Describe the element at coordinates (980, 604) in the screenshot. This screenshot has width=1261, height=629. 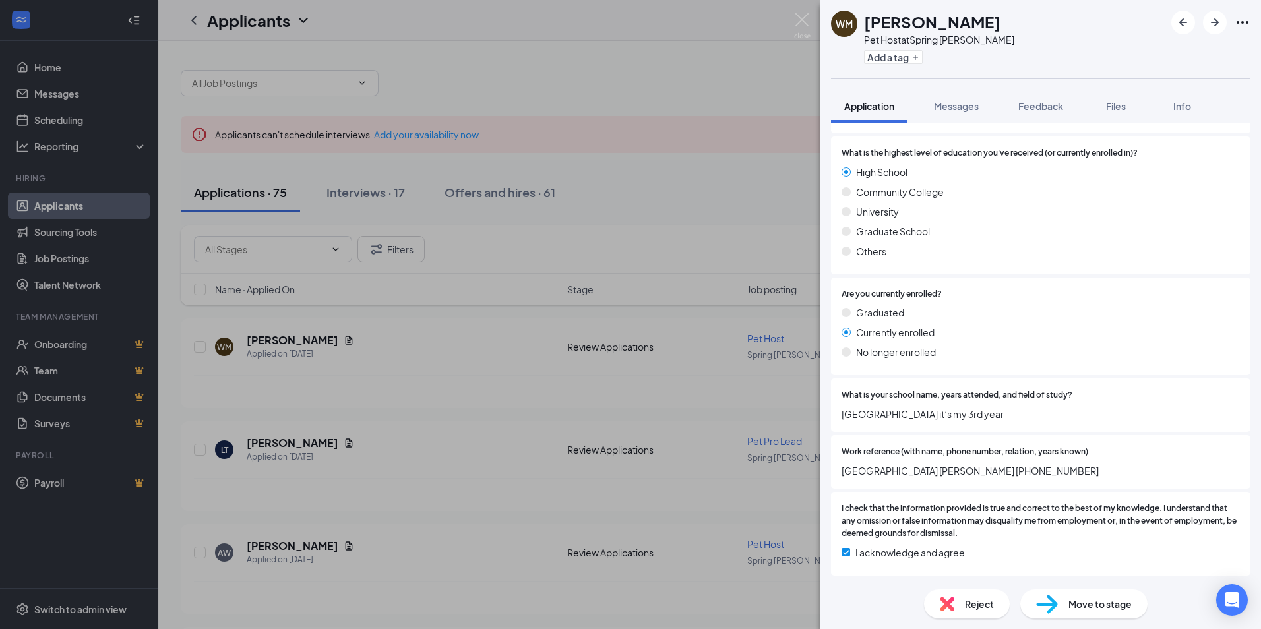
I see `span: Reject` at that location.